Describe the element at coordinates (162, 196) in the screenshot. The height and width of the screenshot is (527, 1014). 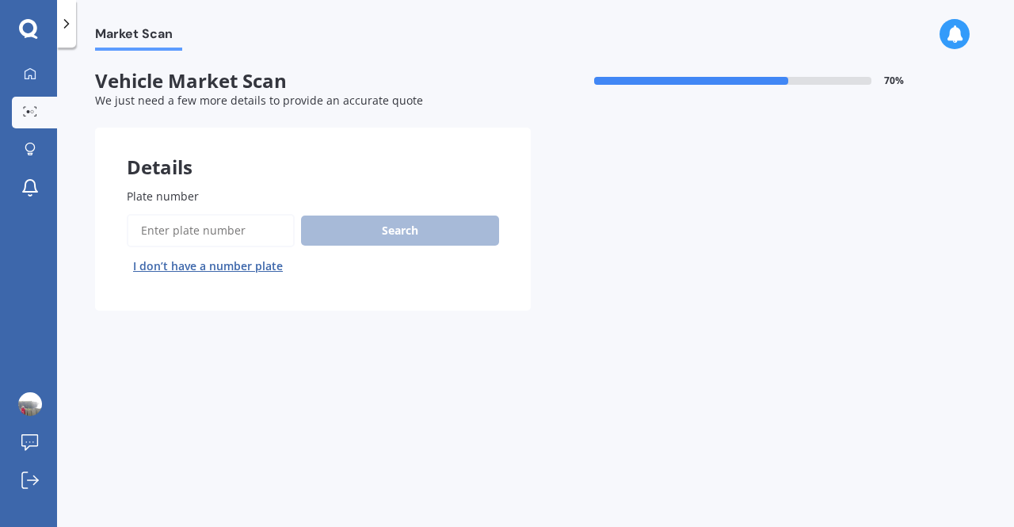
I see `span: Plate number` at that location.